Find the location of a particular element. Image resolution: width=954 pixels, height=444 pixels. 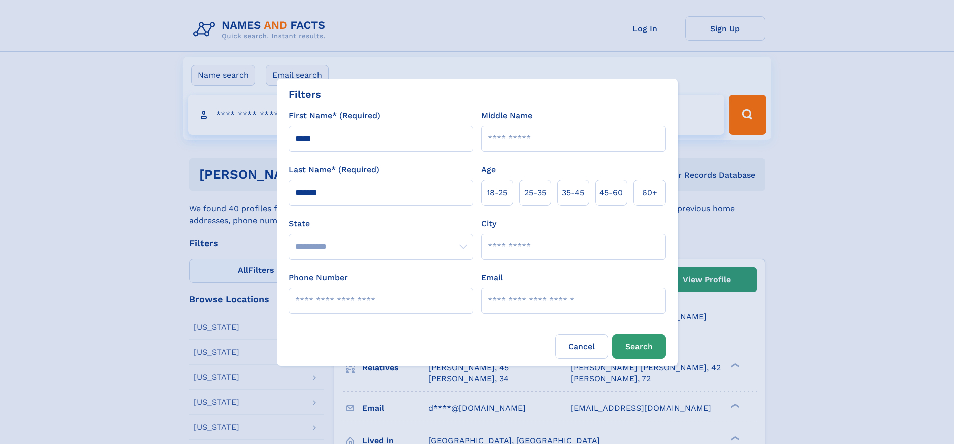

div: Filters is located at coordinates (305, 94).